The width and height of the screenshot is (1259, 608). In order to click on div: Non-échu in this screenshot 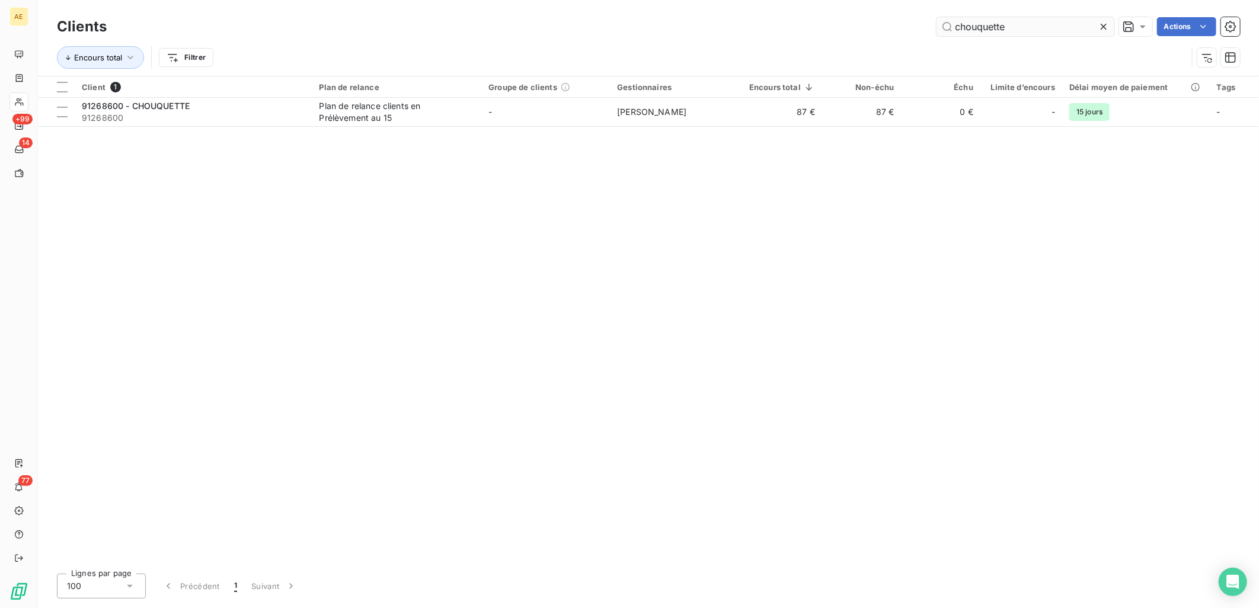, I will do `click(862, 87)`.